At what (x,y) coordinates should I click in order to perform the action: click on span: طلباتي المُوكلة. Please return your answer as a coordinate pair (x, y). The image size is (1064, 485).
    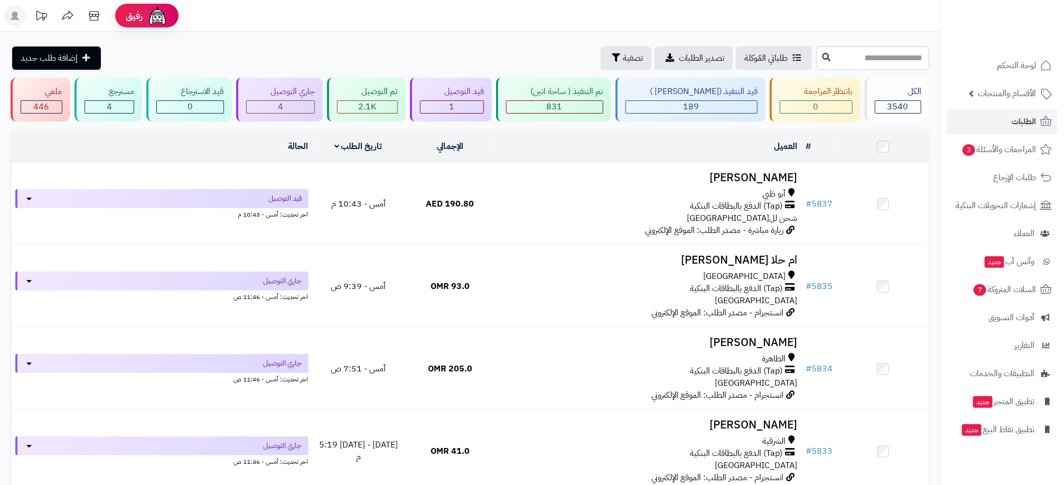
    Looking at the image, I should click on (766, 58).